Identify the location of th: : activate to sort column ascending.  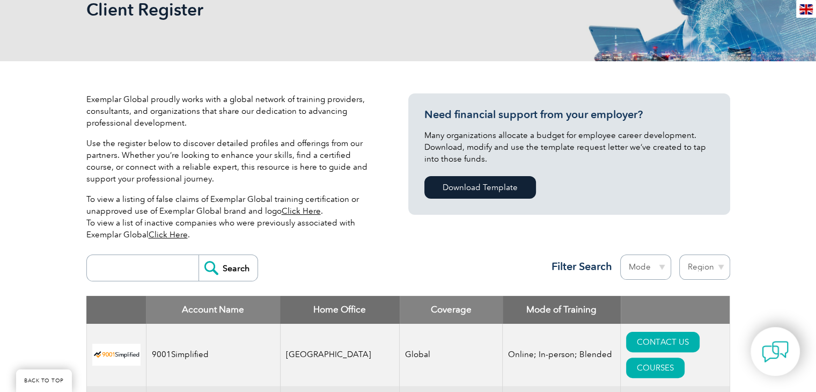
(675, 309).